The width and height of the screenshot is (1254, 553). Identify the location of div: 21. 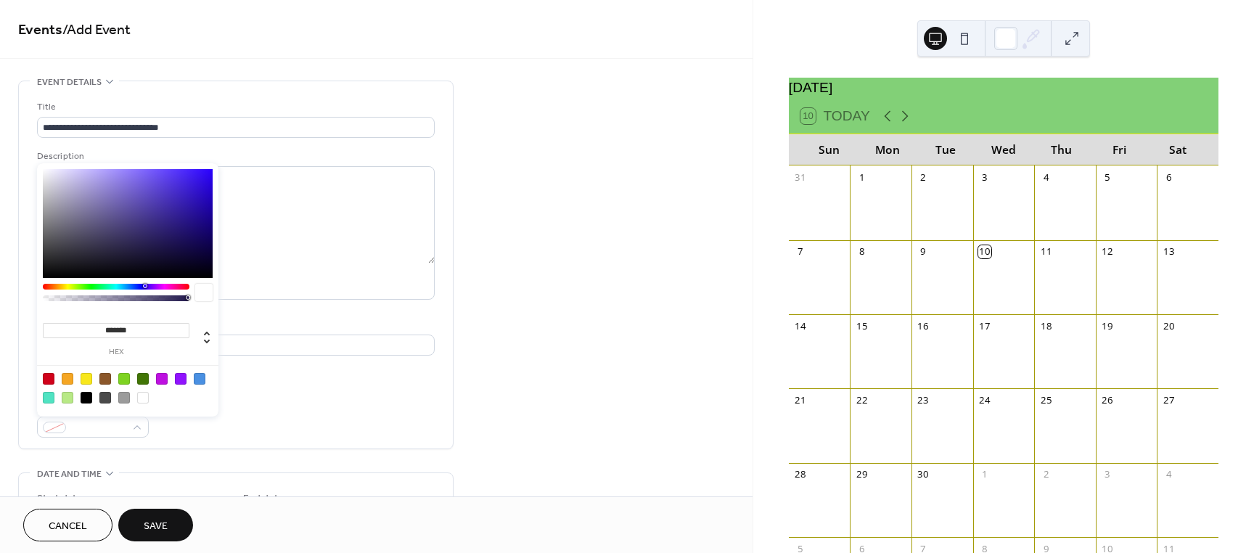
(800, 401).